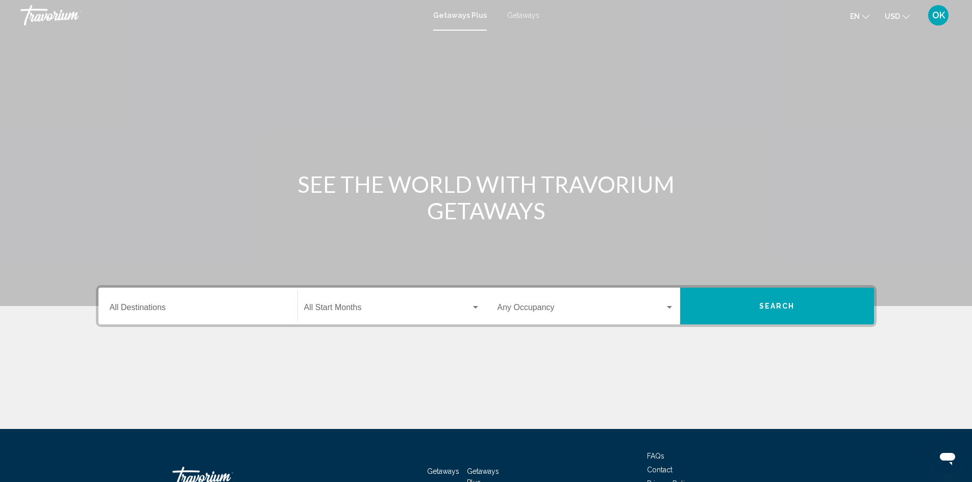 The width and height of the screenshot is (972, 482). I want to click on button: Change currency, so click(897, 16).